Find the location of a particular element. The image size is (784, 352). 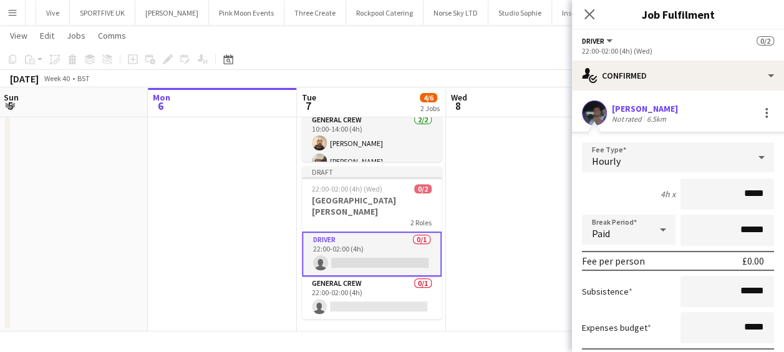

button: Rockpool Catering is located at coordinates (385, 12).